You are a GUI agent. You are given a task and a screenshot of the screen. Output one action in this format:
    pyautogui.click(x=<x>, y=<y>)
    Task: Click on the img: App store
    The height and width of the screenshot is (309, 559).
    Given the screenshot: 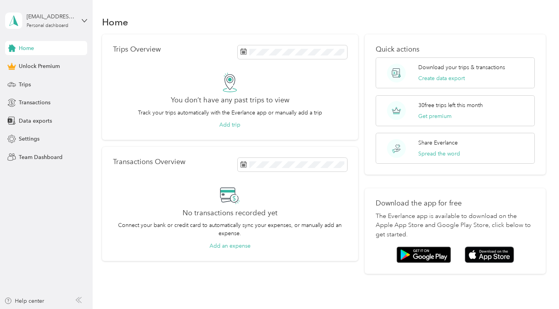 What is the action you would take?
    pyautogui.click(x=489, y=255)
    